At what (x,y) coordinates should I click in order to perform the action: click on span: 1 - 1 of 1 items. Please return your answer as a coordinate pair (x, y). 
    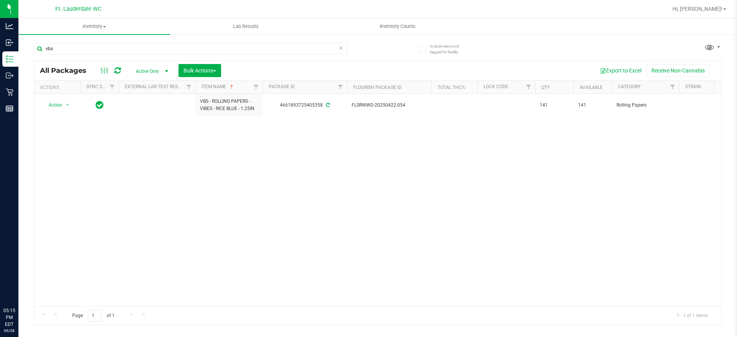
    Looking at the image, I should click on (692, 316).